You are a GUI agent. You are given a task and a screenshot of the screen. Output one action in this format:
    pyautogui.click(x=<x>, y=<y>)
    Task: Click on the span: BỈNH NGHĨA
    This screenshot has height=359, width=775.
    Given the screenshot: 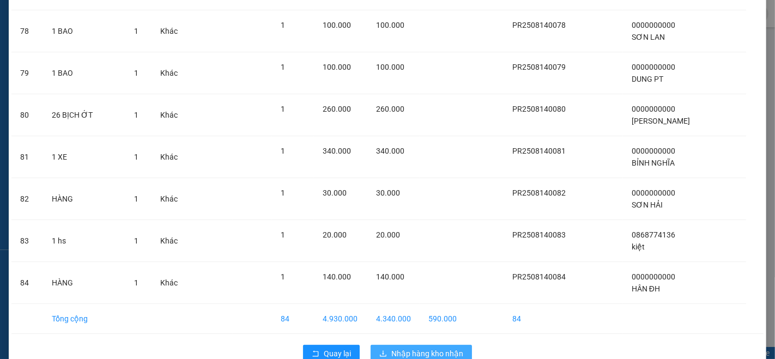 What is the action you would take?
    pyautogui.click(x=653, y=163)
    